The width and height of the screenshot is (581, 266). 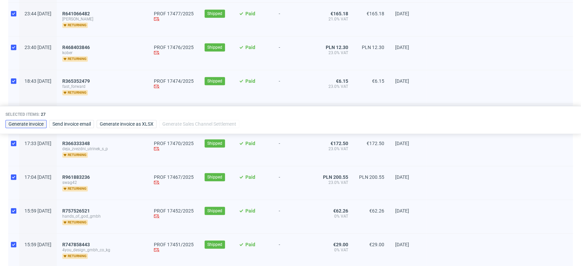 What do you see at coordinates (43, 114) in the screenshot?
I see `span: 27` at bounding box center [43, 114].